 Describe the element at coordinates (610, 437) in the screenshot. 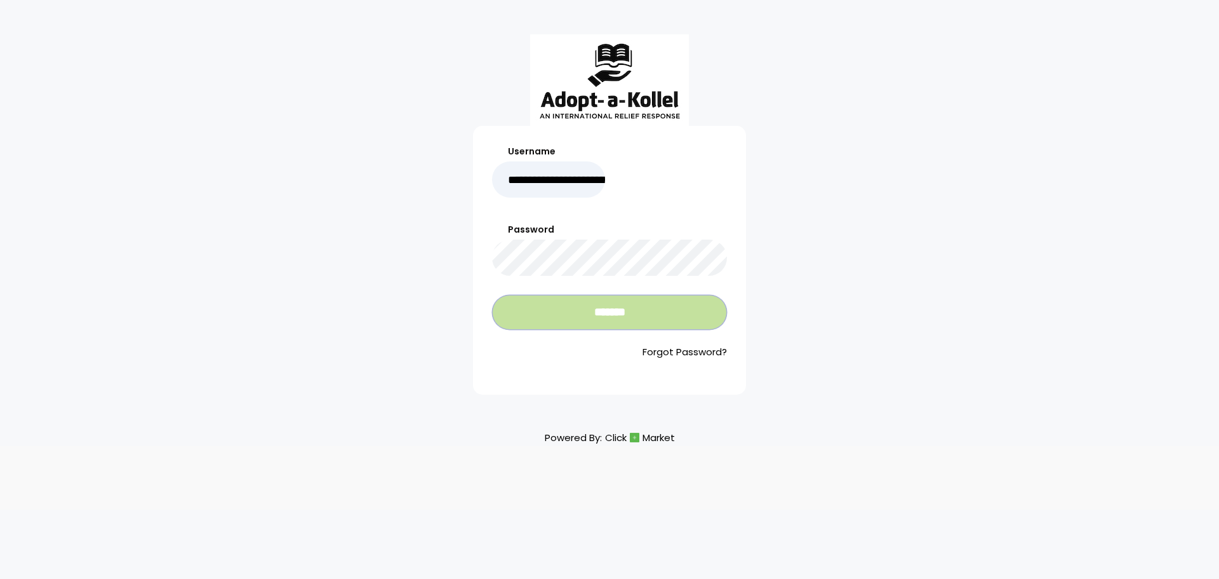

I see `p: Powered By:` at that location.